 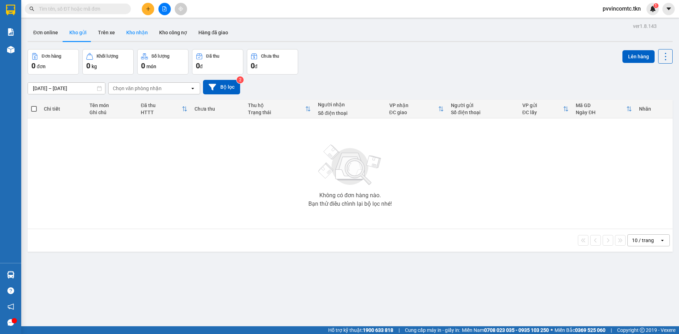 I want to click on div: Trạng thái, so click(x=277, y=112).